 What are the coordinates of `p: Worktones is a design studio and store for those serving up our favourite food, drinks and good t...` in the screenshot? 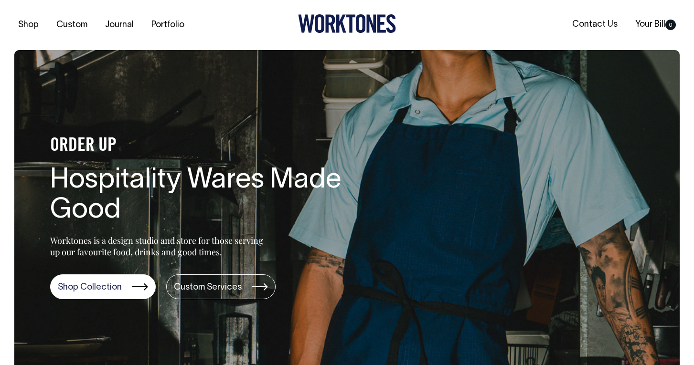 It's located at (159, 246).